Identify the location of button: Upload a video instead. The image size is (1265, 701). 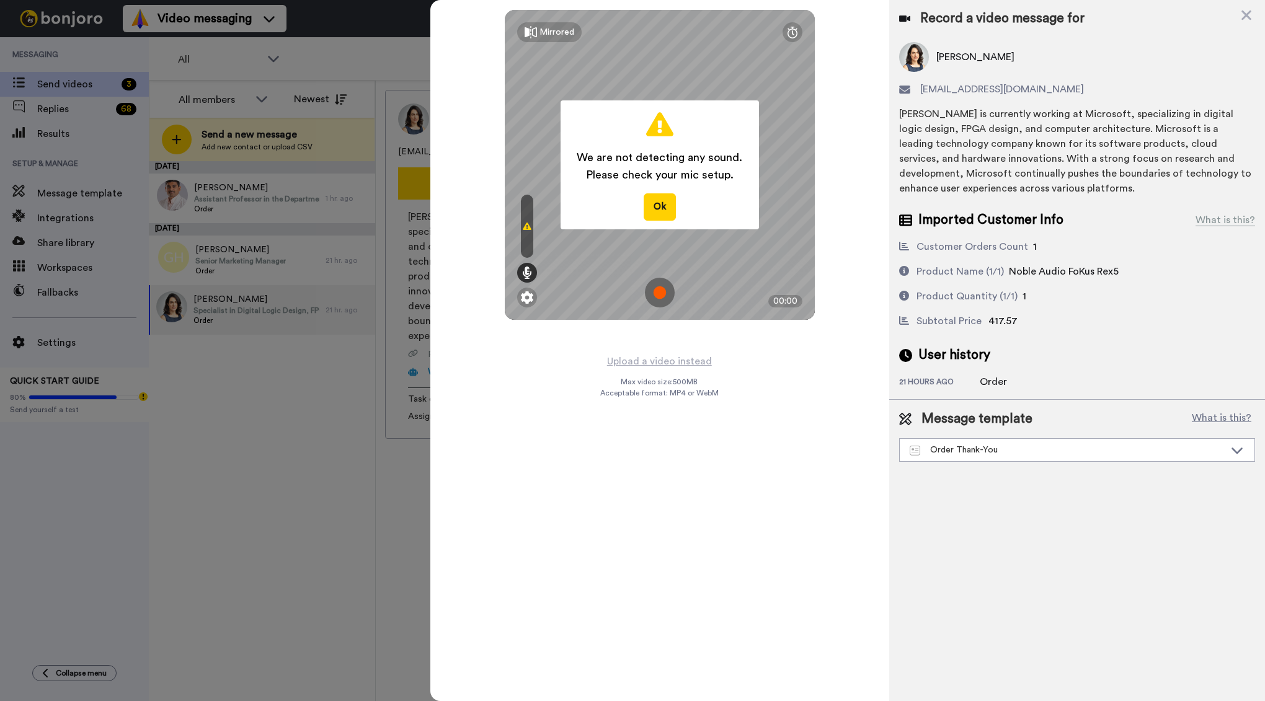
(659, 361).